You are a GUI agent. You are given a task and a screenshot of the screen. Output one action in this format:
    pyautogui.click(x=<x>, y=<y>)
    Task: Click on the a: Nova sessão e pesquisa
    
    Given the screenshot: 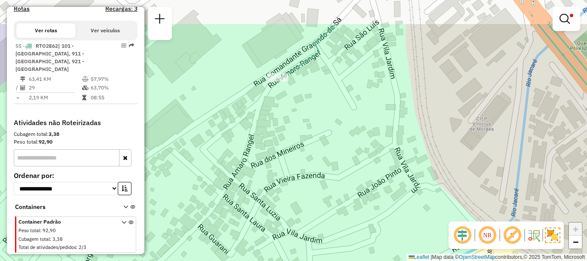 What is the action you would take?
    pyautogui.click(x=160, y=20)
    